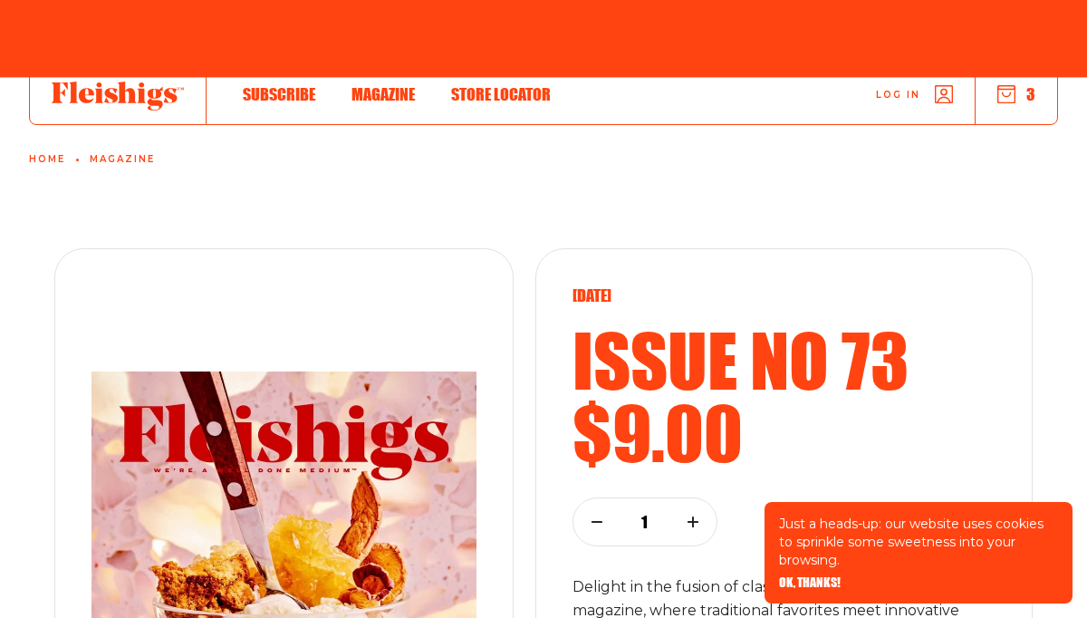  What do you see at coordinates (501, 93) in the screenshot?
I see `a: Store locator` at bounding box center [501, 93].